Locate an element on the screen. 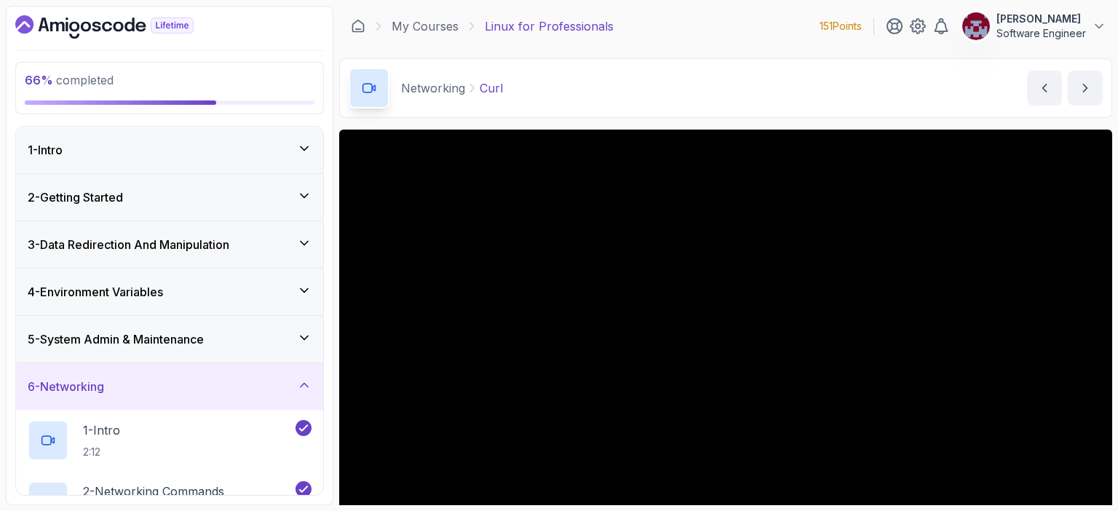  img: user profile image is located at coordinates (976, 26).